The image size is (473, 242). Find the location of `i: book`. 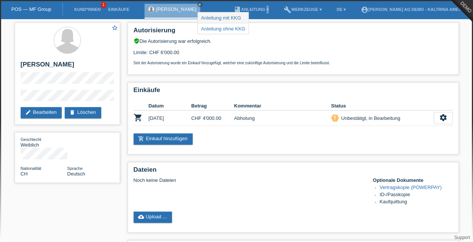

i: book is located at coordinates (238, 10).